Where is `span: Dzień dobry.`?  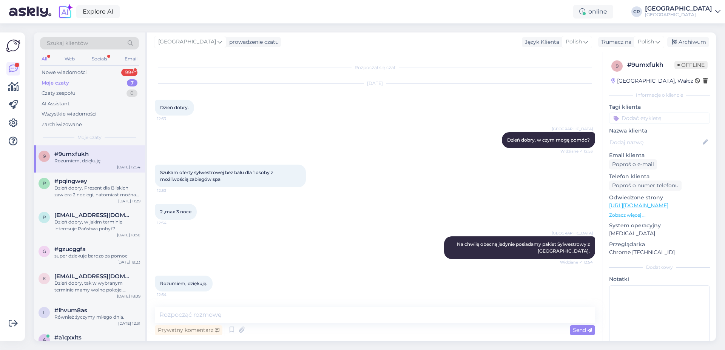 span: Dzień dobry. is located at coordinates (174, 107).